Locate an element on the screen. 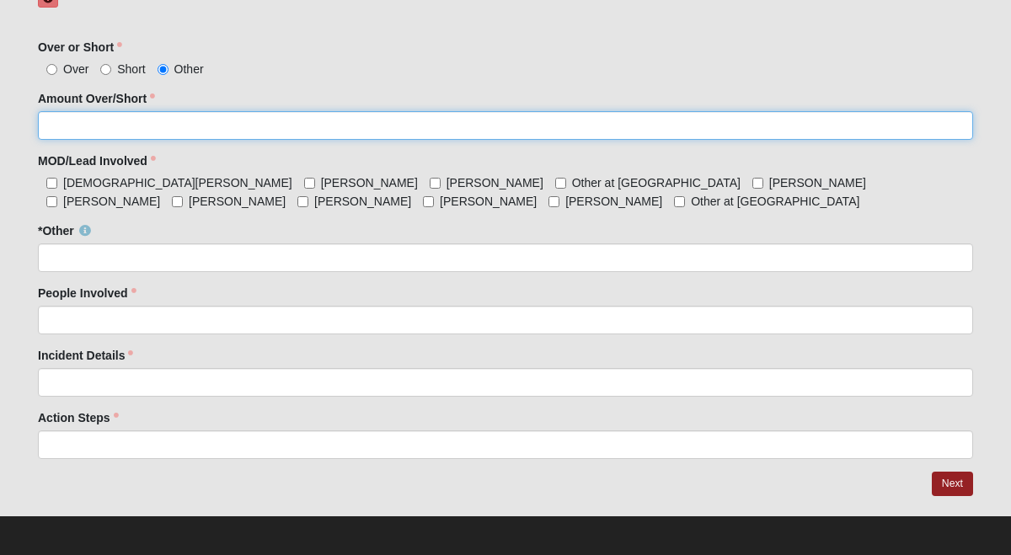  a: Next is located at coordinates (952, 484).